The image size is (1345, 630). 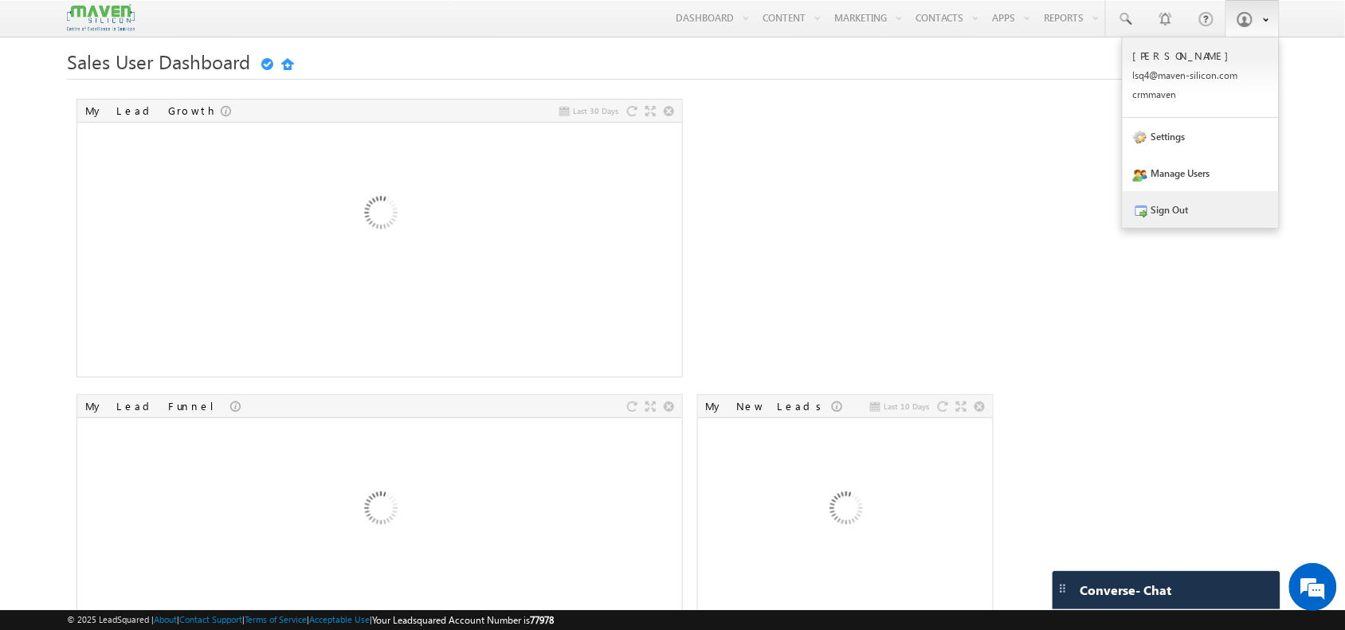 What do you see at coordinates (1063, 589) in the screenshot?
I see `img: carter-drag` at bounding box center [1063, 589].